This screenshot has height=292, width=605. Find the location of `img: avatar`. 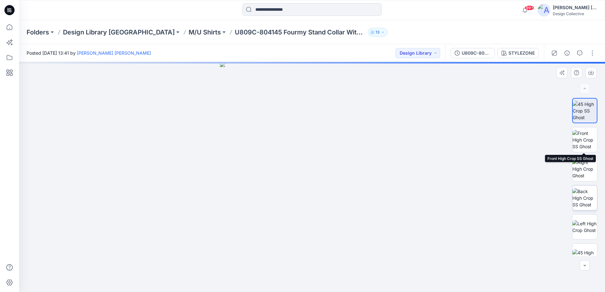

img: avatar is located at coordinates (544, 10).